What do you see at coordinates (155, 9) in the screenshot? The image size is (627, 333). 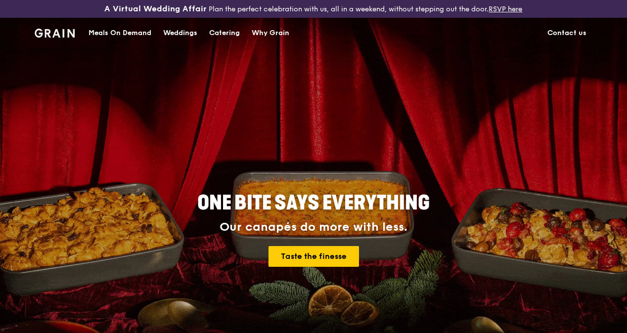 I see `h3: A Virtual Wedding Affair` at bounding box center [155, 9].